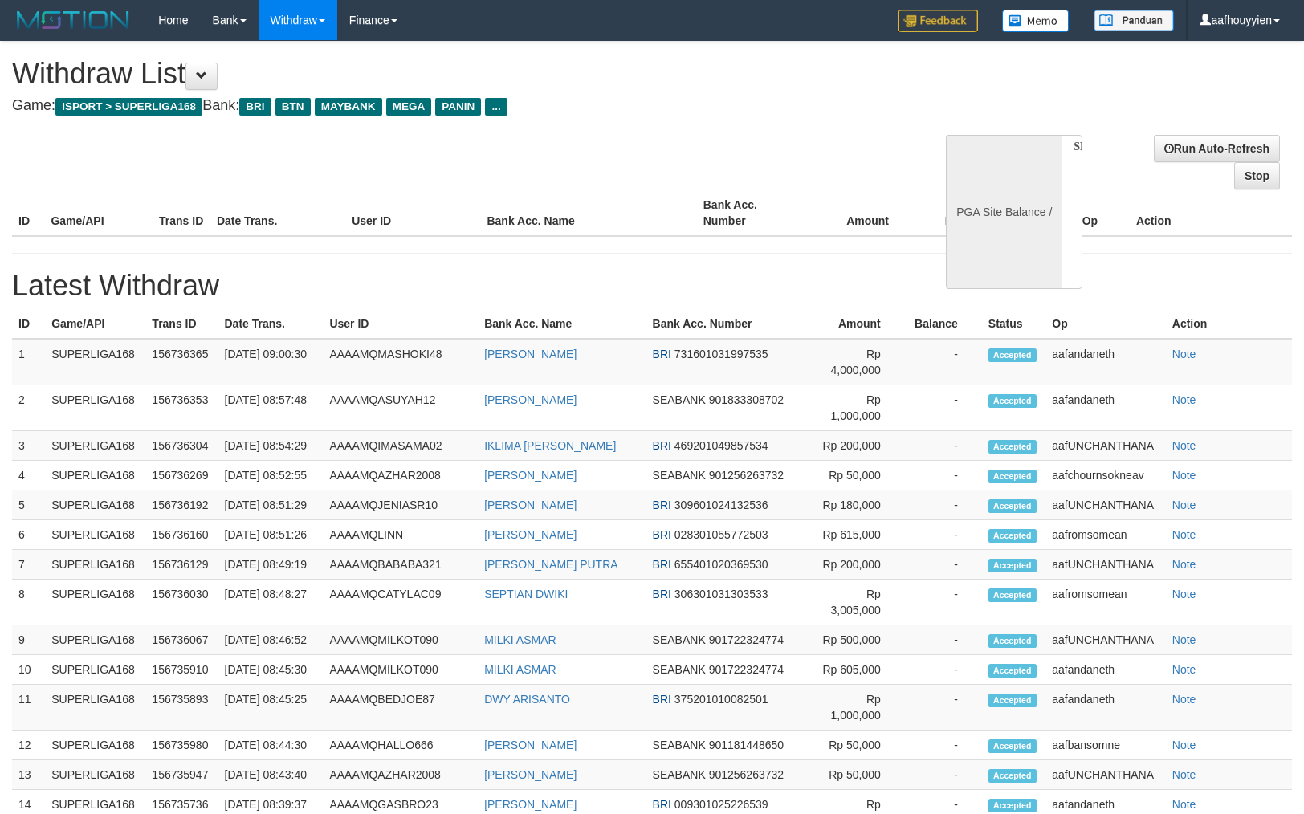  I want to click on span: 655401020369530, so click(721, 565).